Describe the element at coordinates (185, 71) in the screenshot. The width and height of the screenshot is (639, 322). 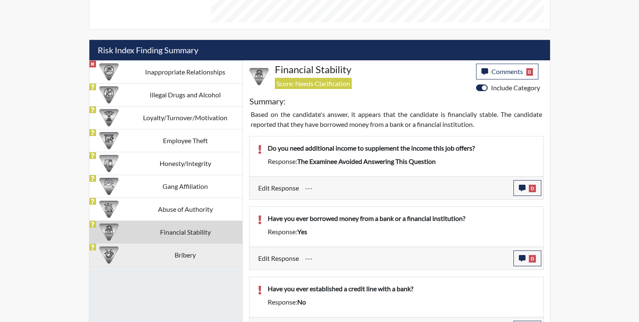
I see `td: Inappropriate Relationships` at that location.